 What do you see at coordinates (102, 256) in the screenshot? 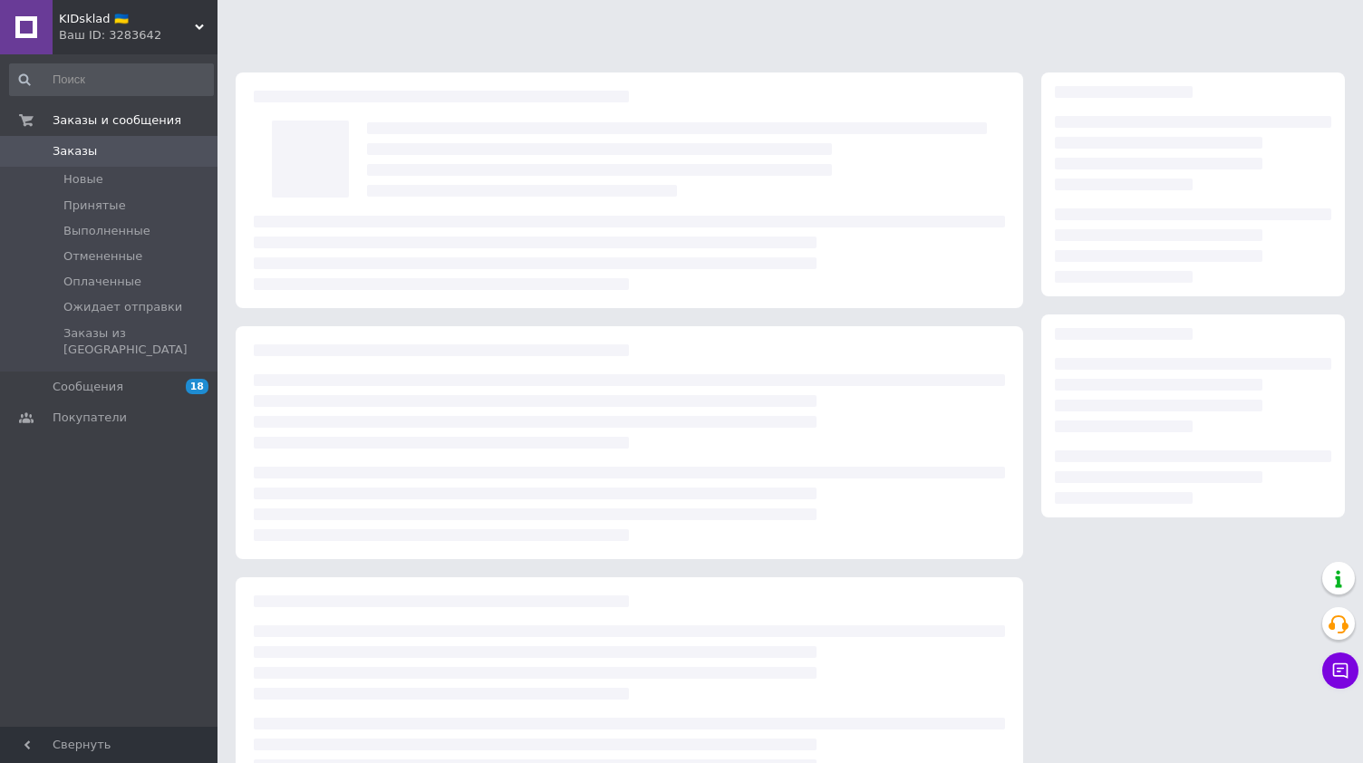
I see `span: Отмененные` at bounding box center [102, 256].